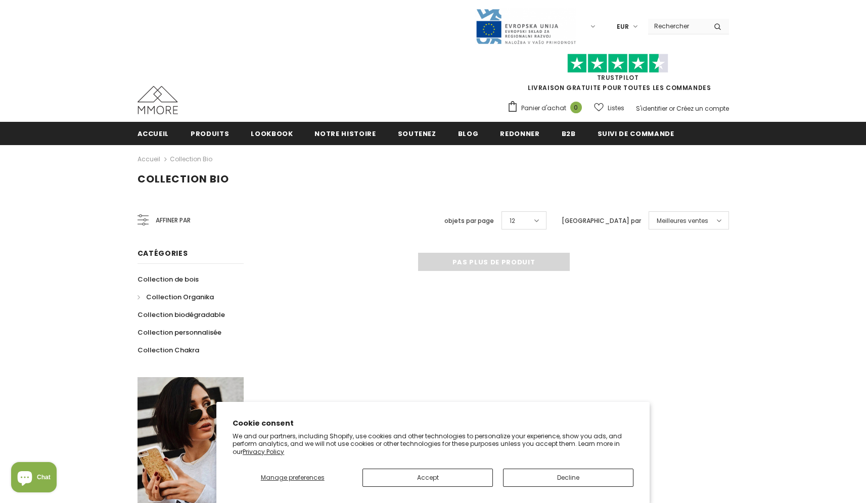  What do you see at coordinates (428, 478) in the screenshot?
I see `button: Accept` at bounding box center [428, 478].